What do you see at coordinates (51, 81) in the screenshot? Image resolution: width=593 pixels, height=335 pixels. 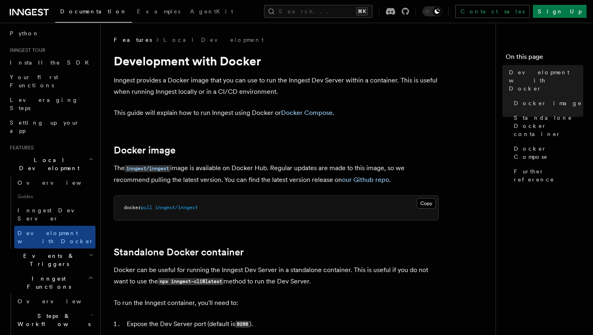 I see `a: Your first Functions` at bounding box center [51, 81].